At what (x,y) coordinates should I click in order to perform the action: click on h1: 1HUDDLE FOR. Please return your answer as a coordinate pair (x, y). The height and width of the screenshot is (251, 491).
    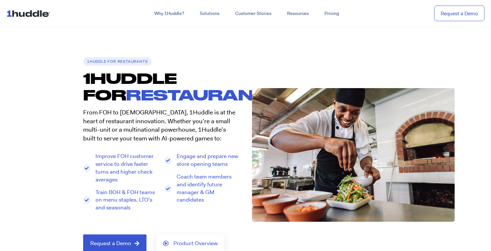
    Looking at the image, I should click on (164, 86).